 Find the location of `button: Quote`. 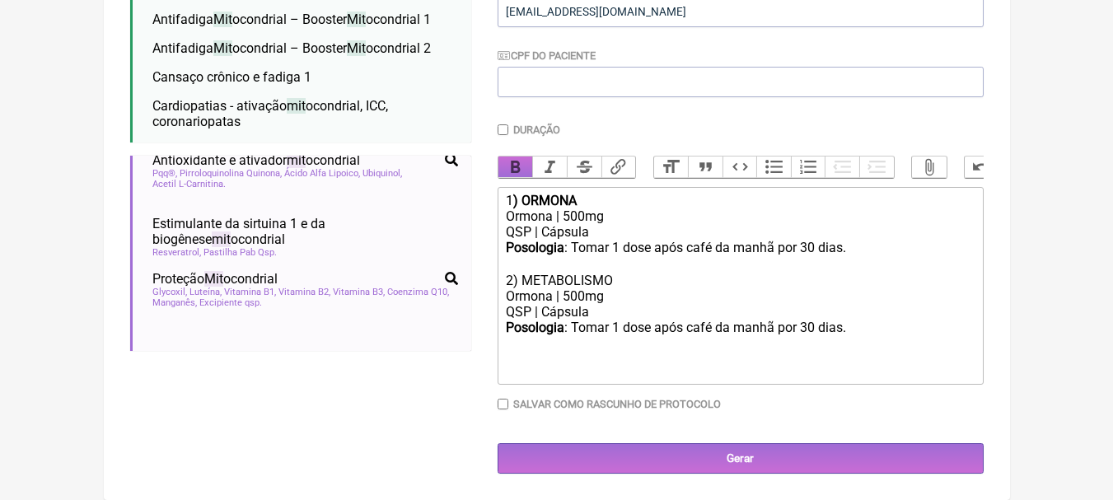

button: Quote is located at coordinates (705, 167).